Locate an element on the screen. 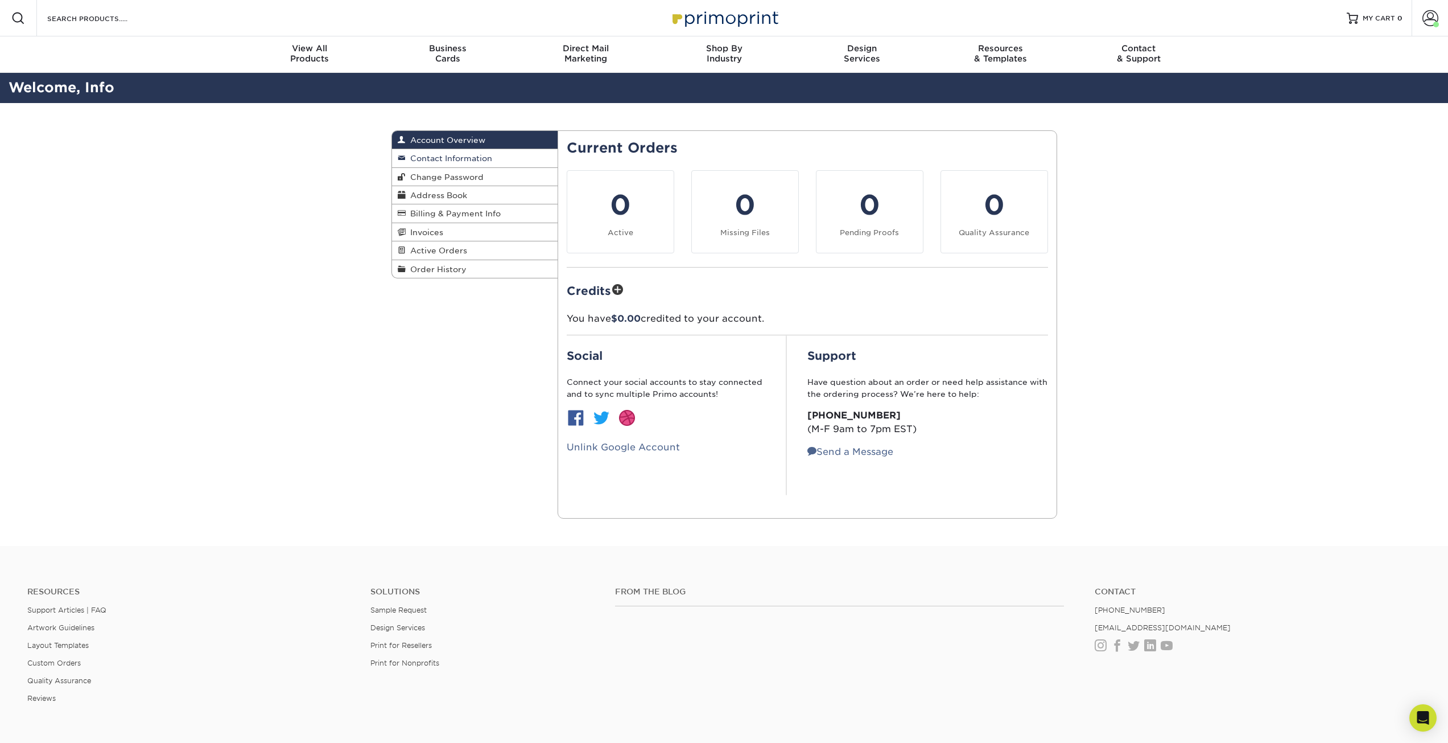  a: Support Articles | FAQ is located at coordinates (67, 609).